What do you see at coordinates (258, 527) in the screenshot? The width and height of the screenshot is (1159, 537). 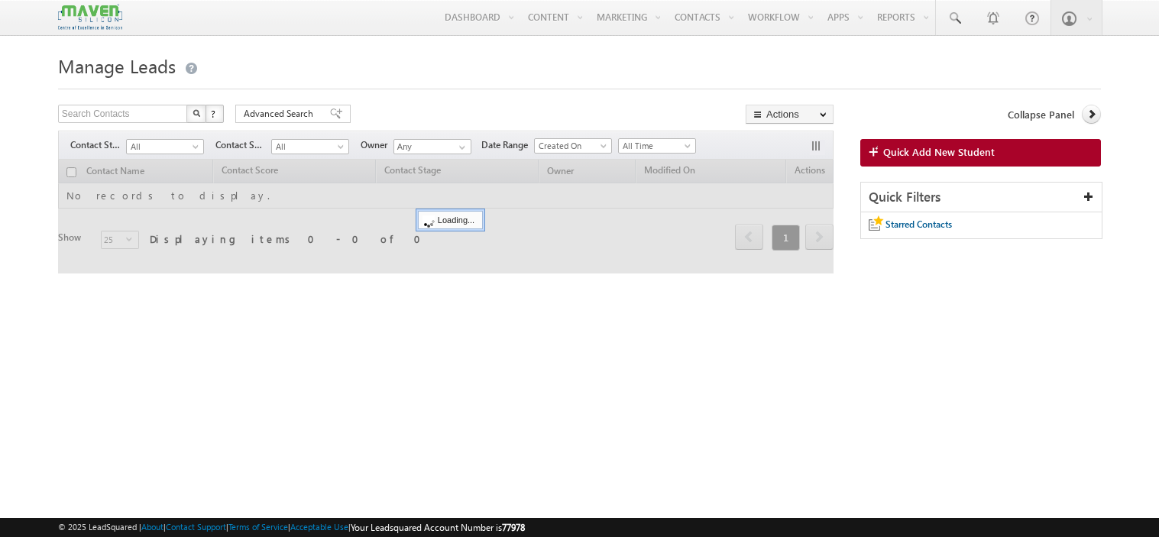 I see `a: Terms of Service` at bounding box center [258, 527].